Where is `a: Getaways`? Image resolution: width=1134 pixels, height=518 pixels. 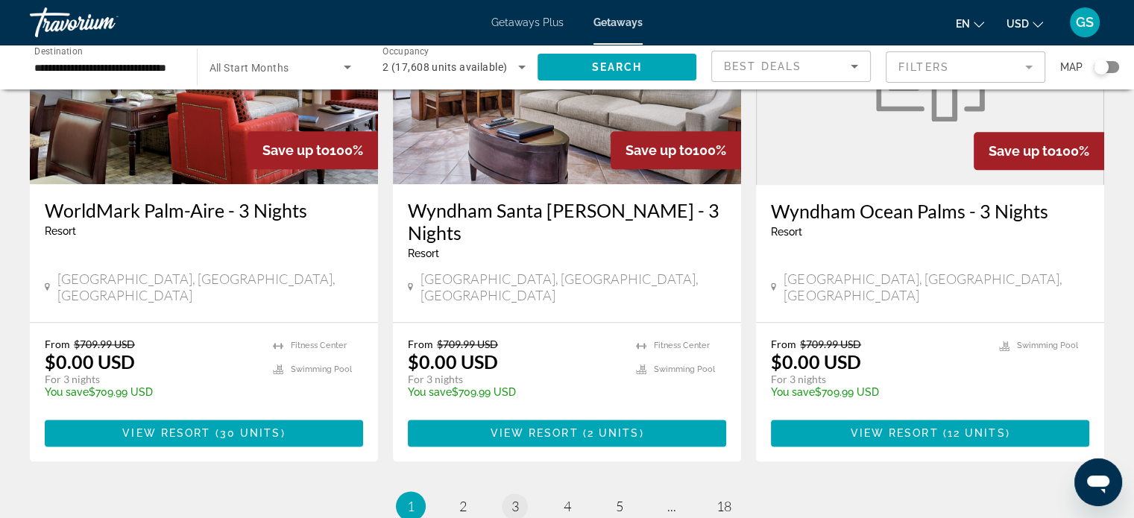 a: Getaways is located at coordinates (618, 22).